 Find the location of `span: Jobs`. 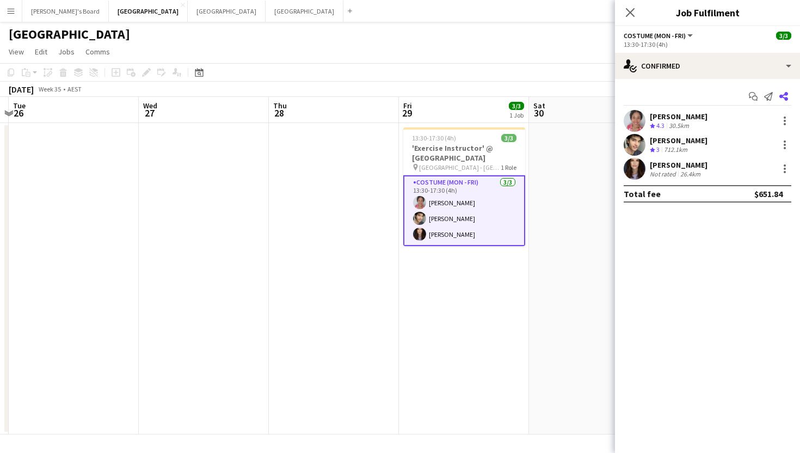

span: Jobs is located at coordinates (66, 52).